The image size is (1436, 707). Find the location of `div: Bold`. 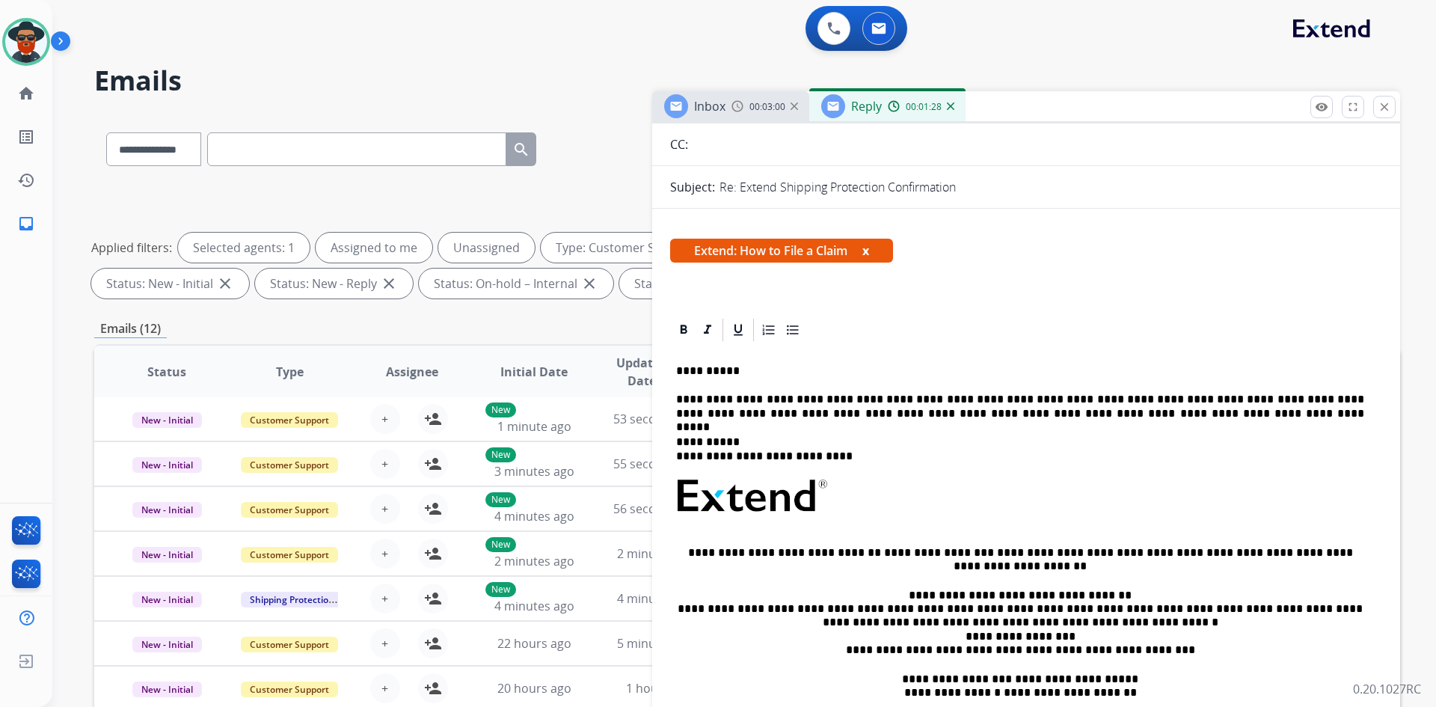

div: Bold is located at coordinates (683, 330).